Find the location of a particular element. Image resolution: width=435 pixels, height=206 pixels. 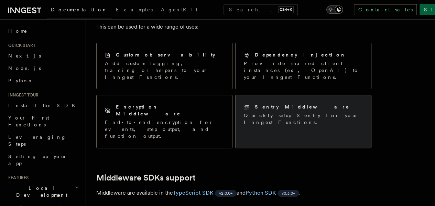

a: Your first Functions is located at coordinates (43, 121).